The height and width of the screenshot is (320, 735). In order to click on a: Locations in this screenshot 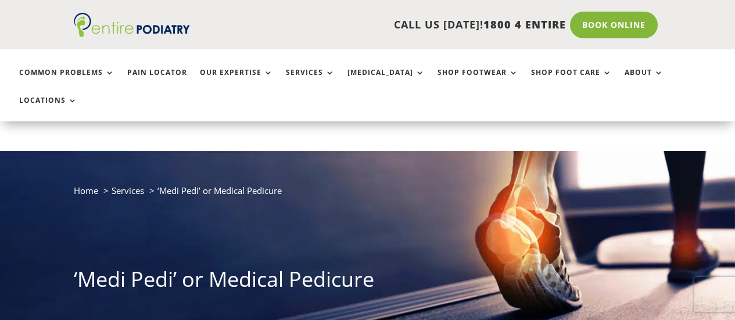, I will do `click(48, 109)`.